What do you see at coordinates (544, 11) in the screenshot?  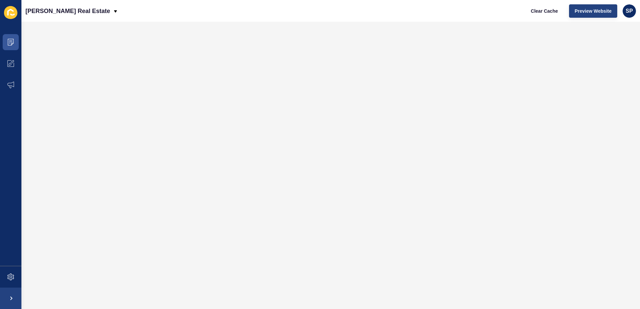 I see `span: Clear Cache` at bounding box center [544, 11].